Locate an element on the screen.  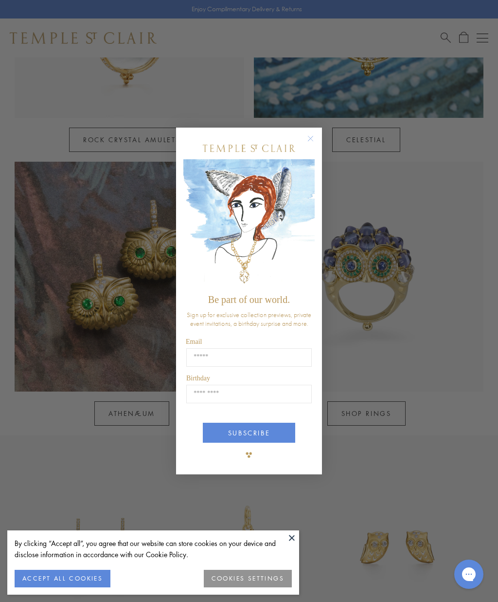
span: Sign up for exclusive collection previews, private event invitations, a birthday surprise and more. is located at coordinates (249, 319).